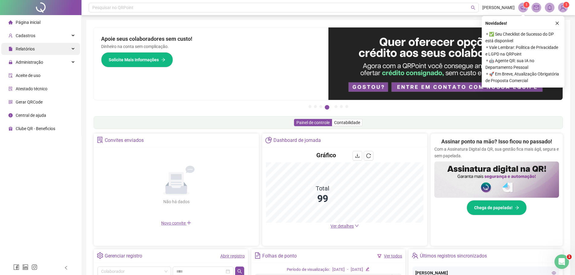 This screenshot has height=275, width=575. Describe the element at coordinates (523, 51) in the screenshot. I see `span: ⚬ Vale Lembrar: Política de Privacidade e LGPD na QRPoint` at that location.